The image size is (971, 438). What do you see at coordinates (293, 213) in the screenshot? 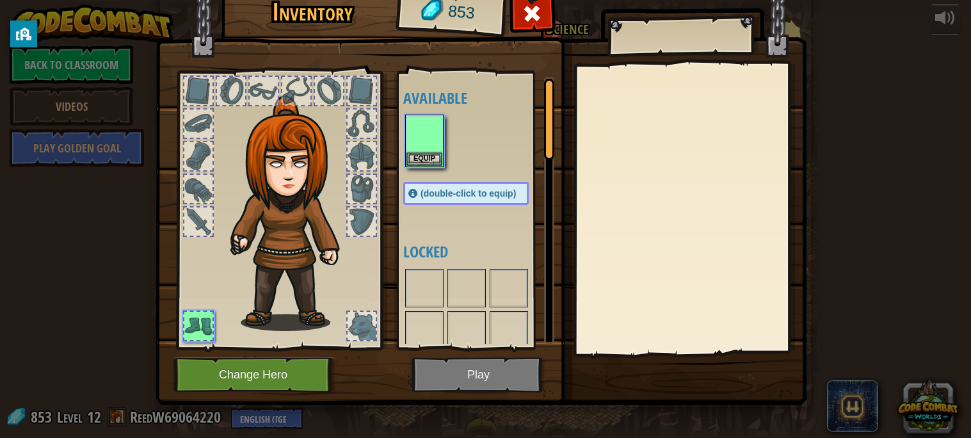
I see `img: hair_f2.png` at bounding box center [293, 213].